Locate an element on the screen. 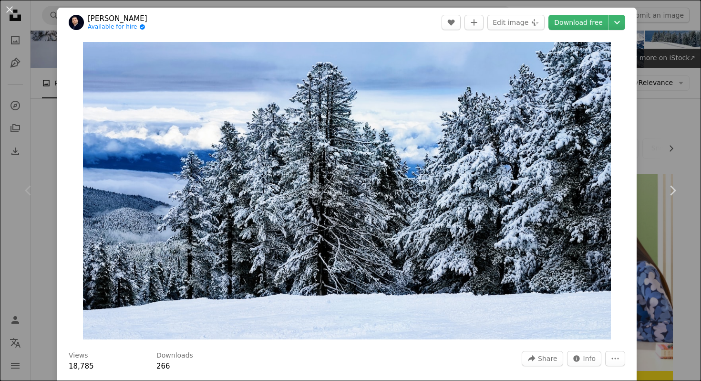  span: Info is located at coordinates (590, 358).